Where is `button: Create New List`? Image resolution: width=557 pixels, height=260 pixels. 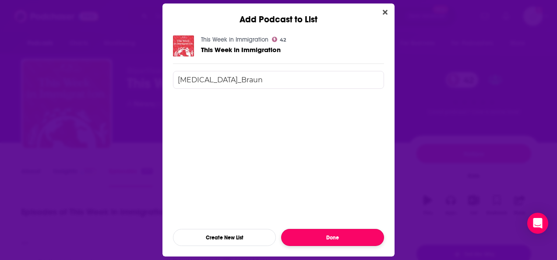 button: Create New List is located at coordinates (224, 237).